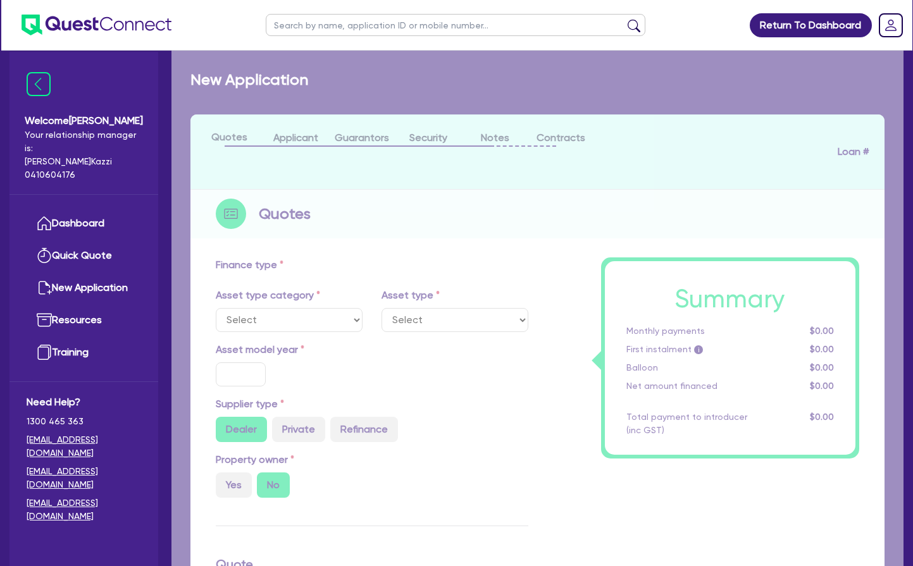  What do you see at coordinates (44, 256) in the screenshot?
I see `img: quick-quote` at bounding box center [44, 256].